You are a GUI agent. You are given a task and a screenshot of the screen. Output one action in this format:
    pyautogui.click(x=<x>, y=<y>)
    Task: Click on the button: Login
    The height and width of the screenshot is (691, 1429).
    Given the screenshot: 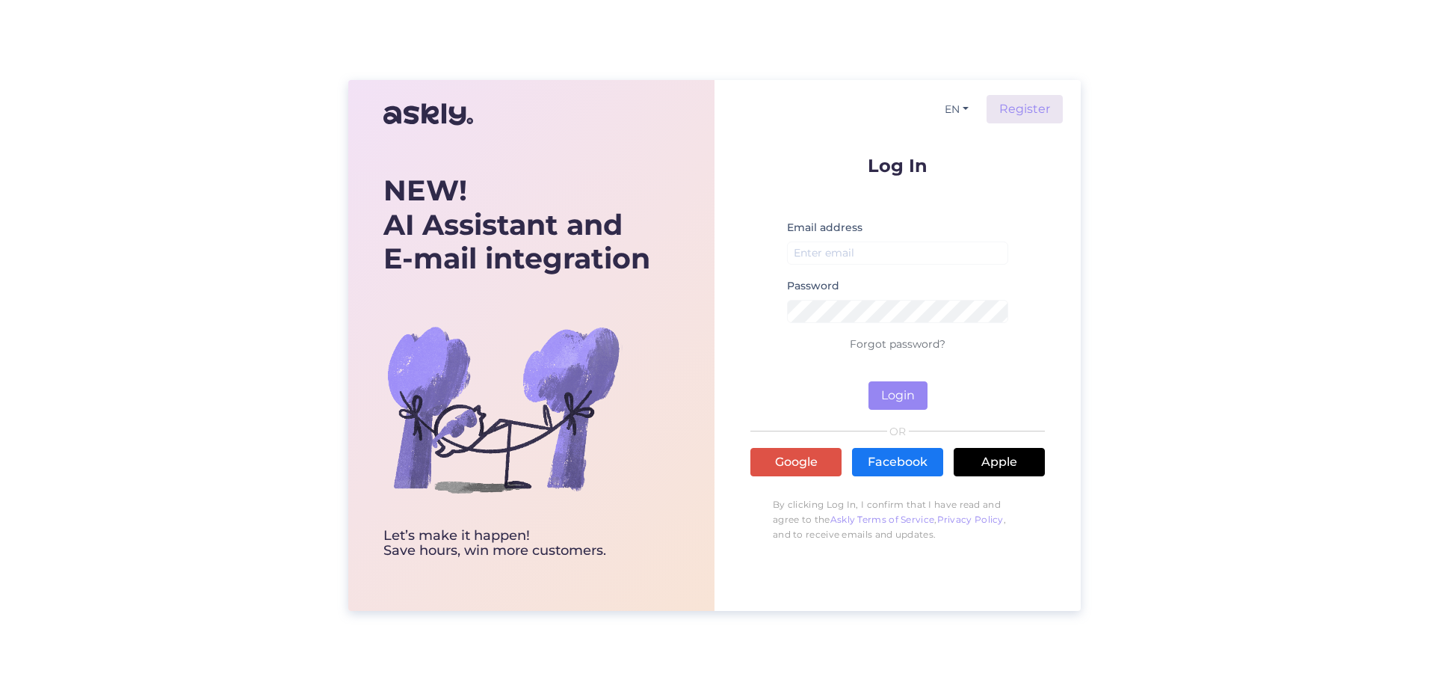 What is the action you would take?
    pyautogui.click(x=898, y=395)
    